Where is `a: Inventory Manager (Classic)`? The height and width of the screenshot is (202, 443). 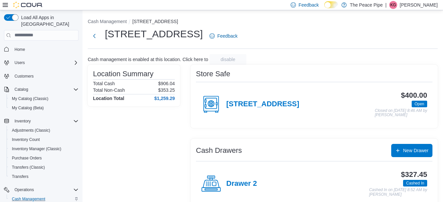 a: Inventory Manager (Classic) is located at coordinates (37, 149).